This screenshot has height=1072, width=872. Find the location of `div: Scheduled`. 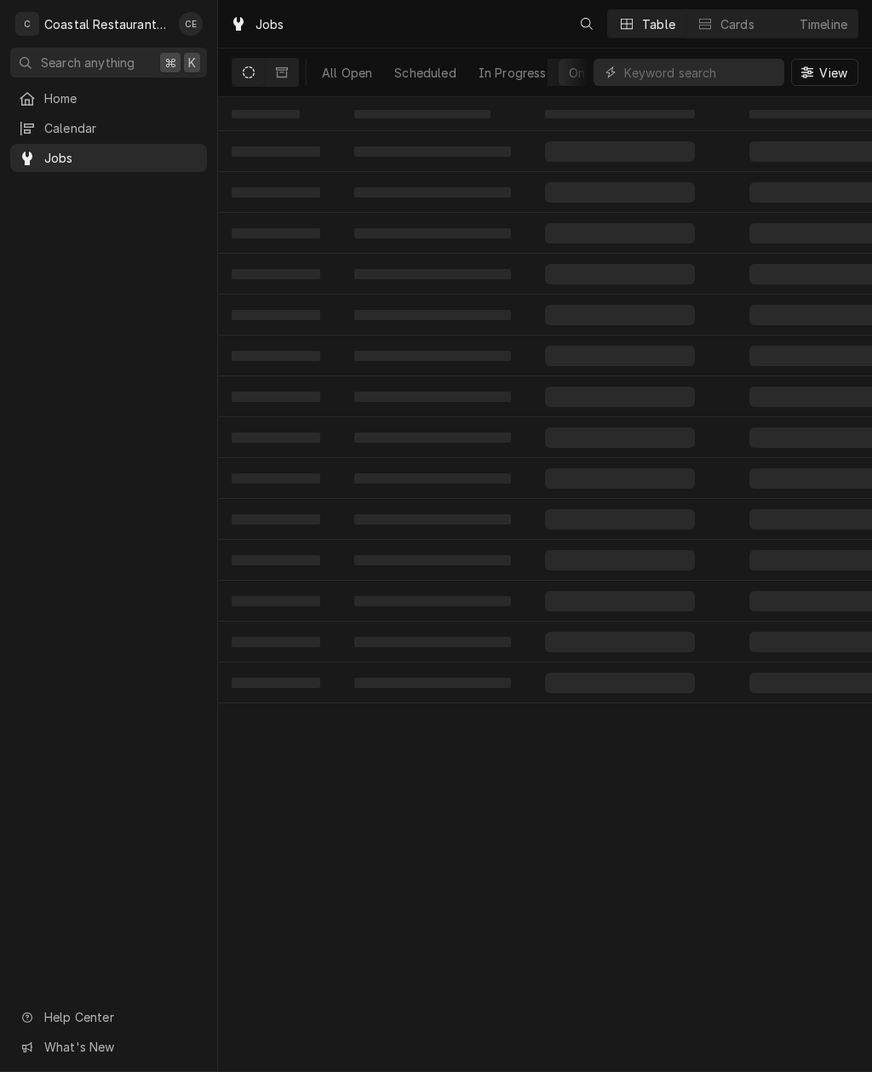

div: Scheduled is located at coordinates (425, 72).